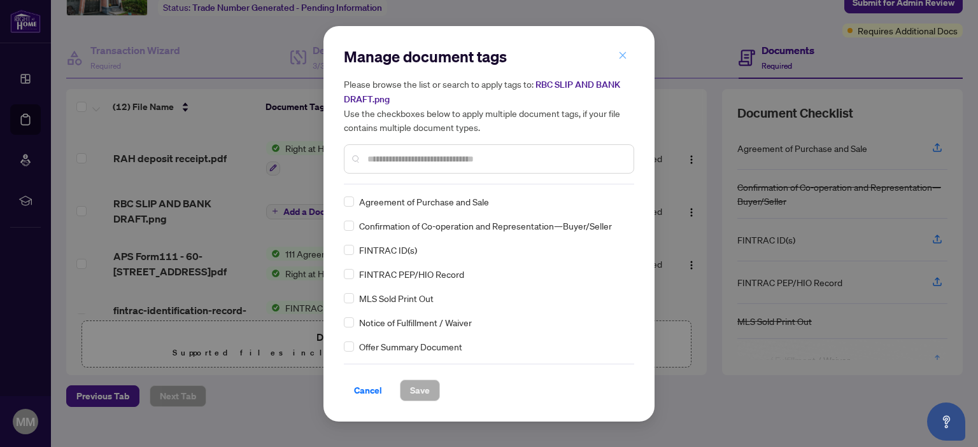  I want to click on span: FINTRAC PEP/HIO Record, so click(411, 274).